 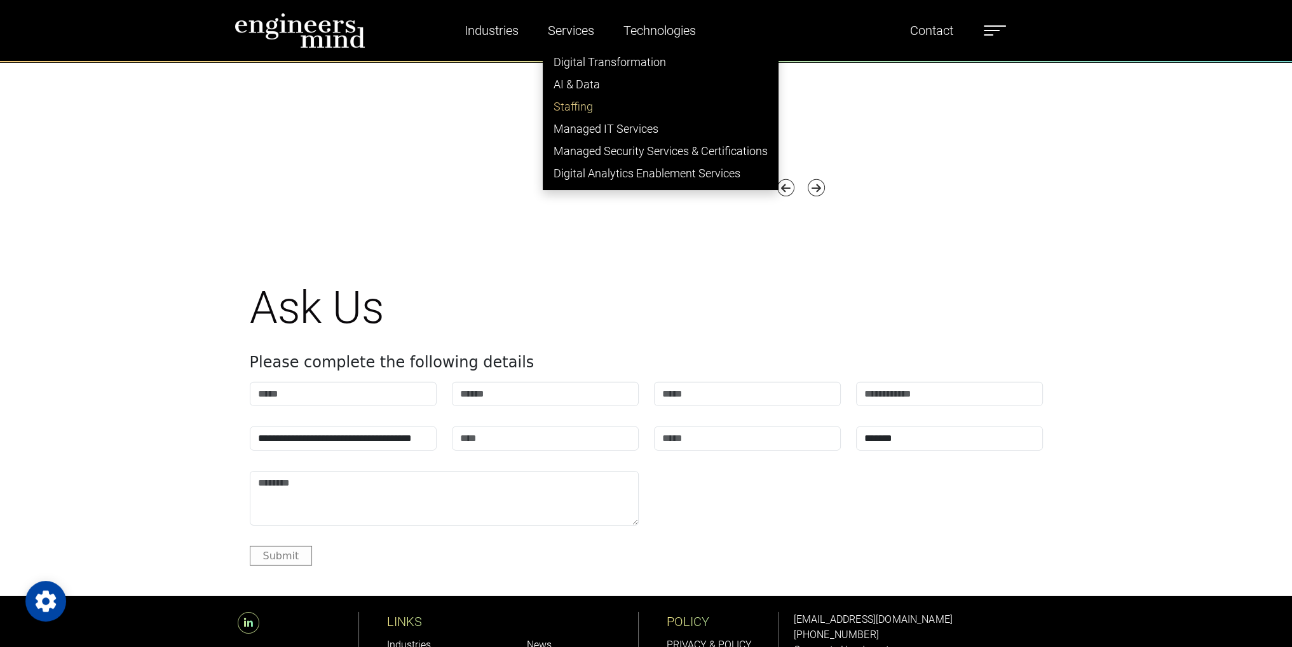 I want to click on ul: Industries, so click(x=660, y=118).